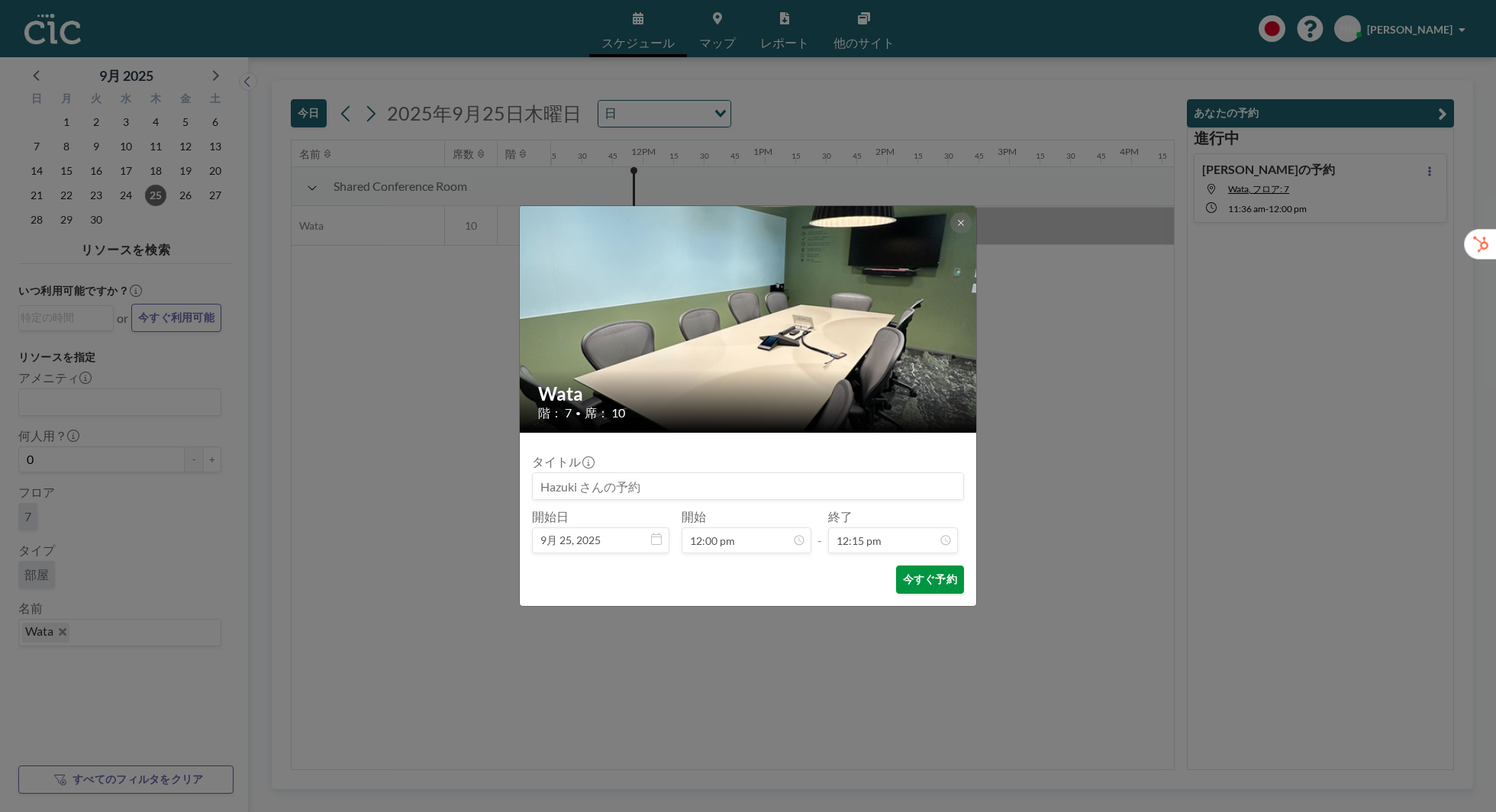 This screenshot has height=812, width=1496. I want to click on span: 階： 7, so click(555, 413).